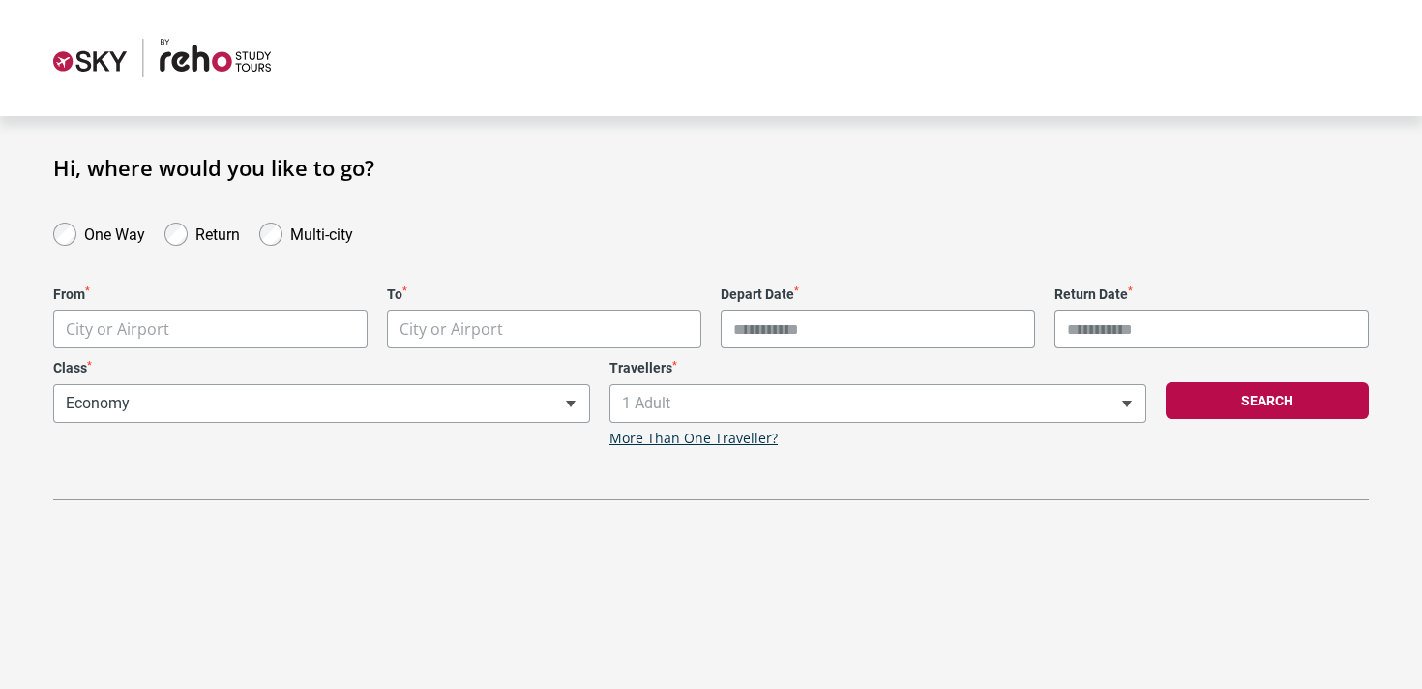  Describe the element at coordinates (1267, 401) in the screenshot. I see `button: Search` at that location.